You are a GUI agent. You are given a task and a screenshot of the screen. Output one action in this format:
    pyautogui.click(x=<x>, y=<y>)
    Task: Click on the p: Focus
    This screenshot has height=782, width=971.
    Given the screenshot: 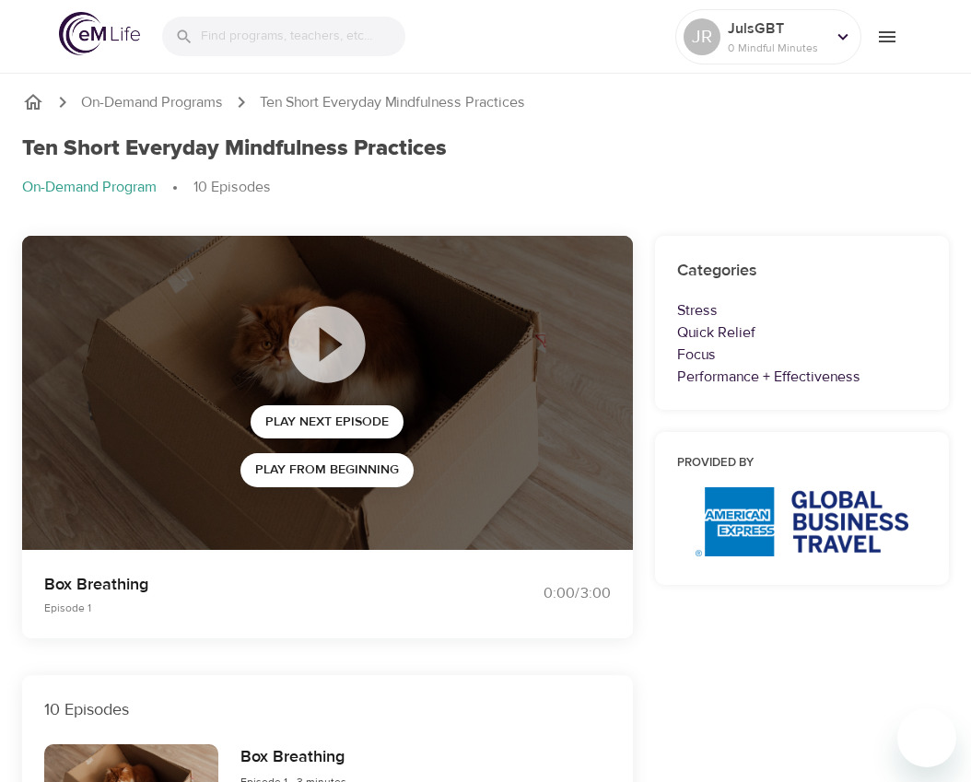 What is the action you would take?
    pyautogui.click(x=802, y=355)
    